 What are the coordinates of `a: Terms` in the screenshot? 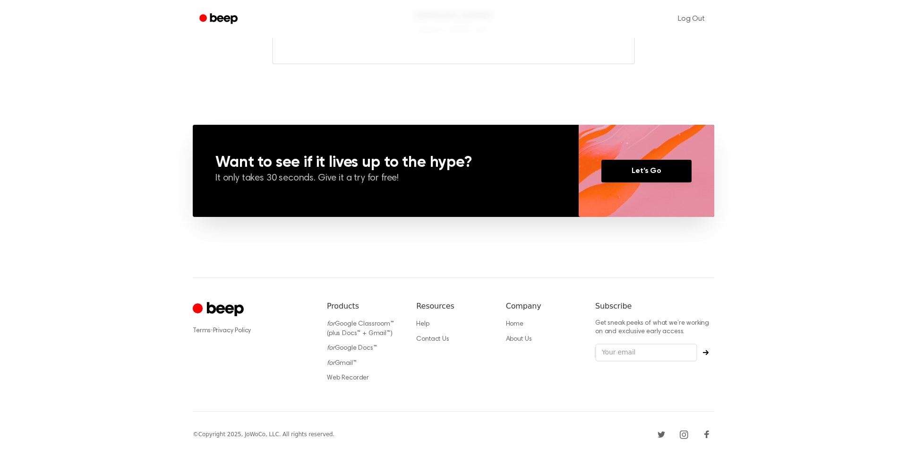 It's located at (202, 331).